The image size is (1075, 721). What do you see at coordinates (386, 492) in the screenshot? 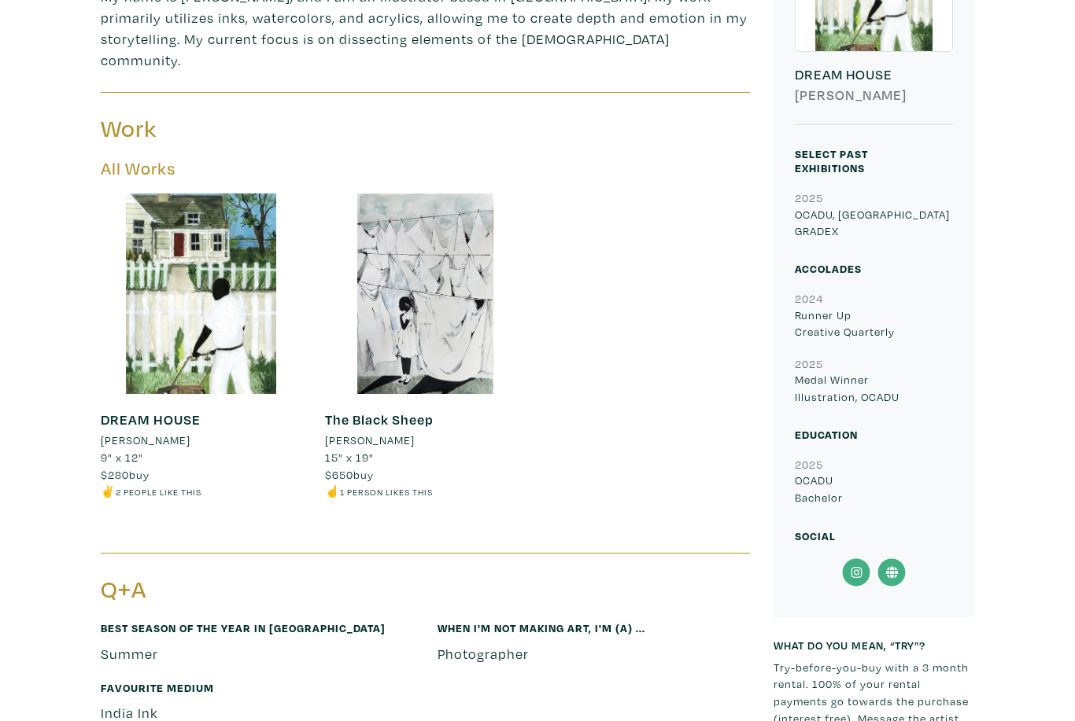
I see `small: 1 person likes this` at bounding box center [386, 492].